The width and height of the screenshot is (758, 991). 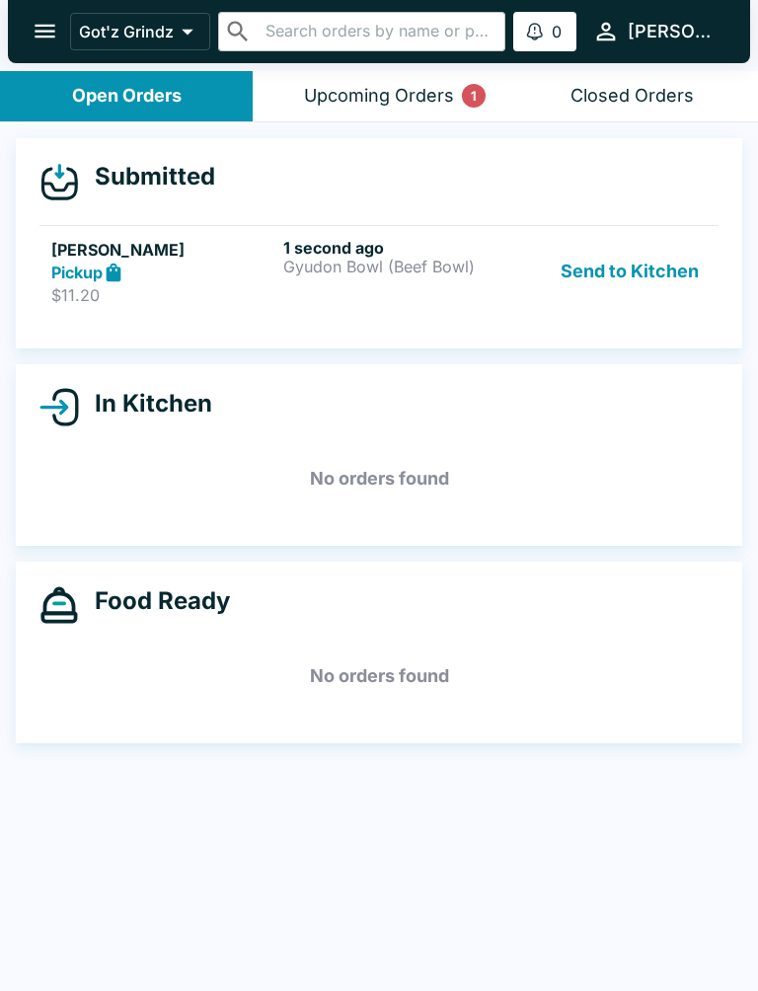 What do you see at coordinates (163, 295) in the screenshot?
I see `p: $11.20` at bounding box center [163, 295].